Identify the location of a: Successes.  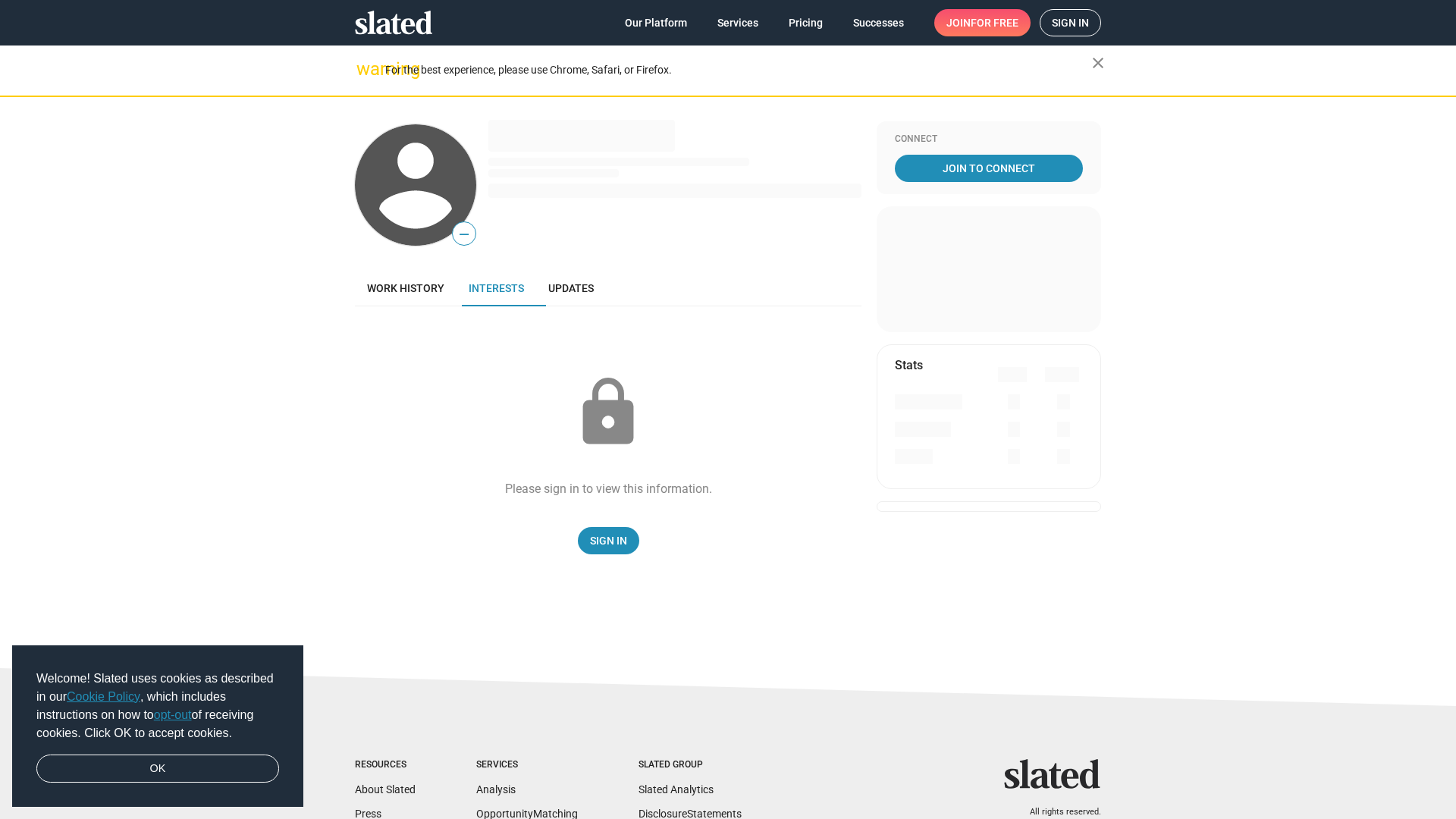
(878, 22).